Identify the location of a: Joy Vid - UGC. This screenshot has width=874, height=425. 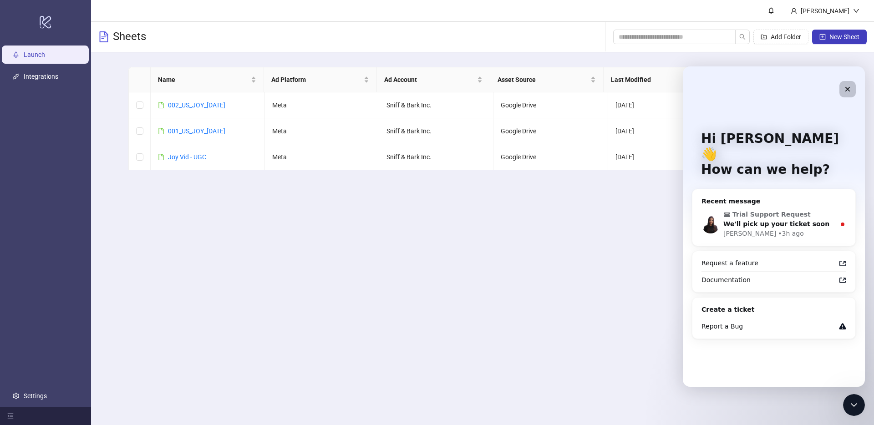
(187, 157).